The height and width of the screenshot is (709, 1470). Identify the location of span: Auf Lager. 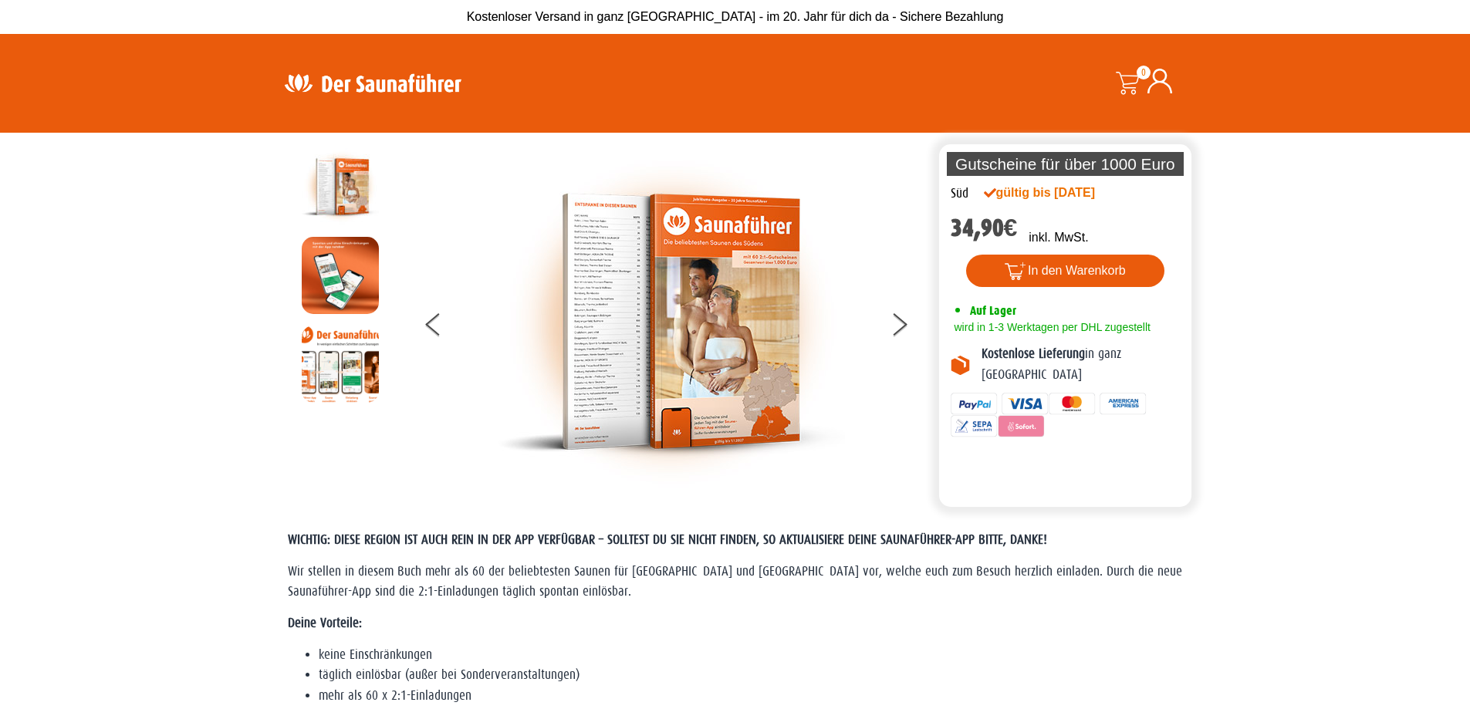
(993, 310).